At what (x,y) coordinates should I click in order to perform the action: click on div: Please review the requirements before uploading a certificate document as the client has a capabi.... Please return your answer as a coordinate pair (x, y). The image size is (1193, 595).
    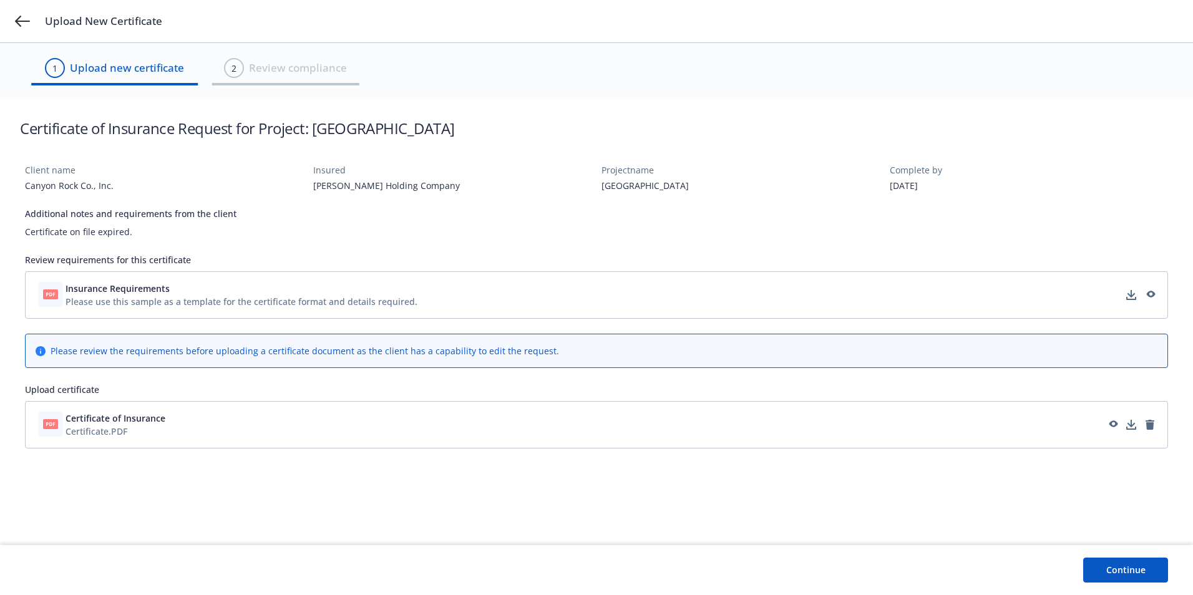
    Looking at the image, I should click on (305, 351).